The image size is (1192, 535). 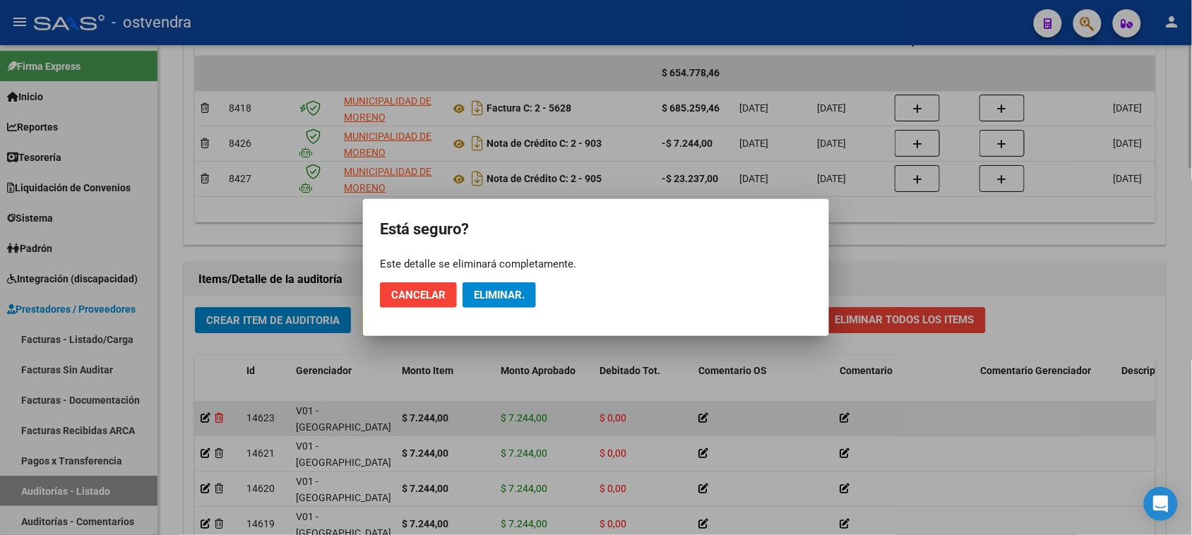 I want to click on button: Eliminar., so click(x=499, y=295).